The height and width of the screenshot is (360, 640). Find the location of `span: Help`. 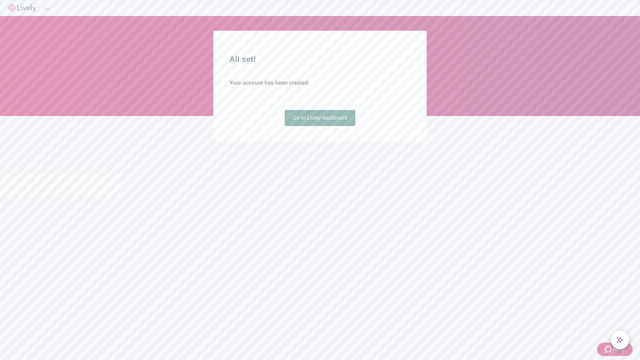

span: Help is located at coordinates (619, 350).